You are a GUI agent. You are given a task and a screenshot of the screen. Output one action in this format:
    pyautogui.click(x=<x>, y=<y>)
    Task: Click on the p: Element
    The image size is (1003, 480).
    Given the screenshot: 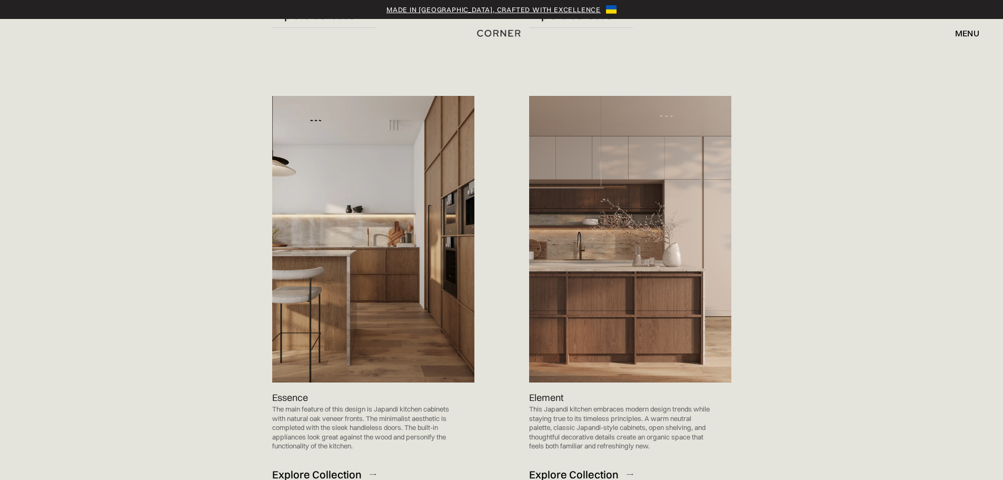 What is the action you would take?
    pyautogui.click(x=546, y=397)
    